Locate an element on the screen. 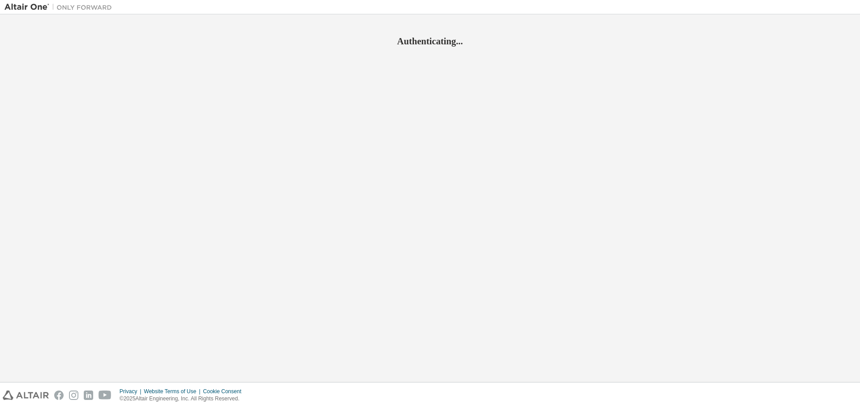  img: youtube.svg is located at coordinates (105, 395).